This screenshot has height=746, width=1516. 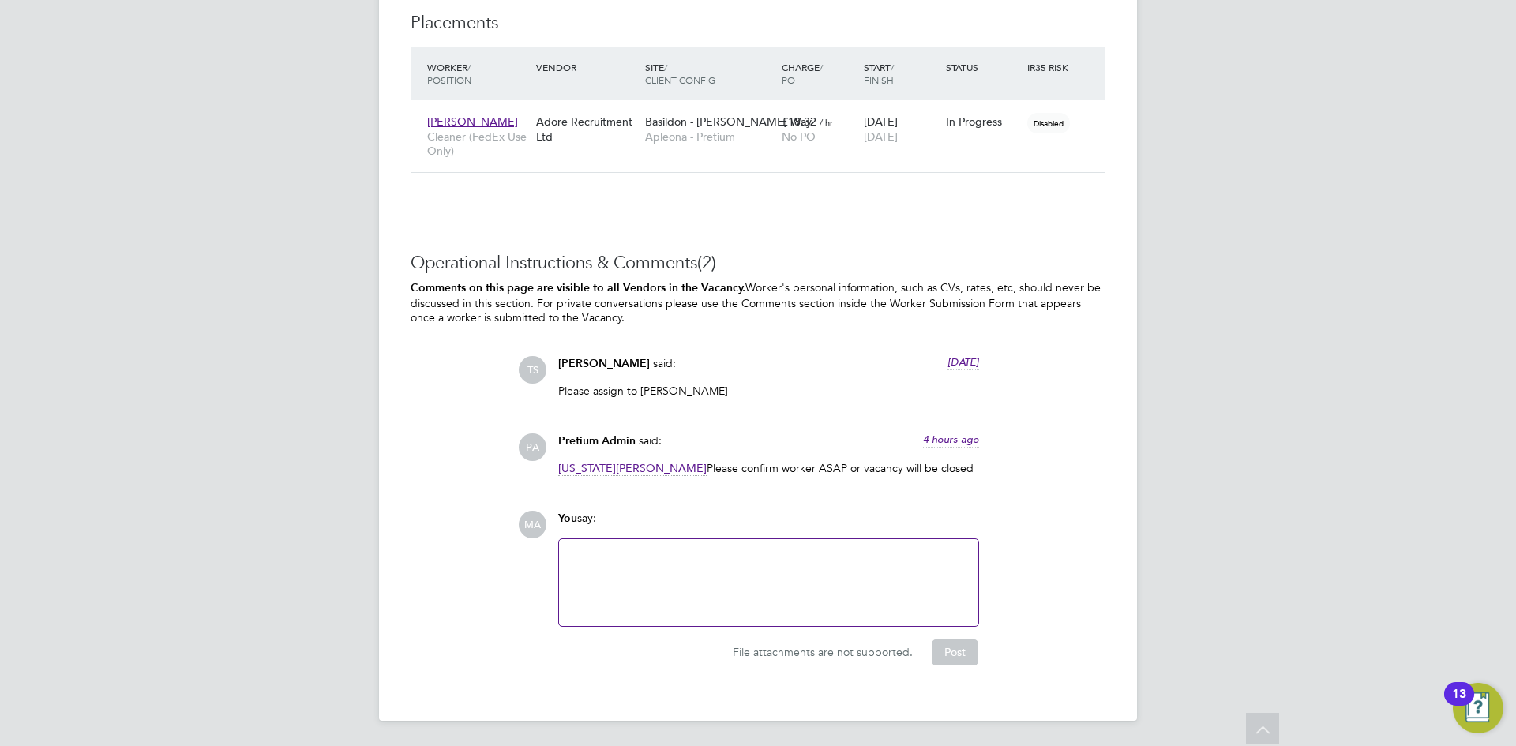 I want to click on div: Start, so click(x=901, y=73).